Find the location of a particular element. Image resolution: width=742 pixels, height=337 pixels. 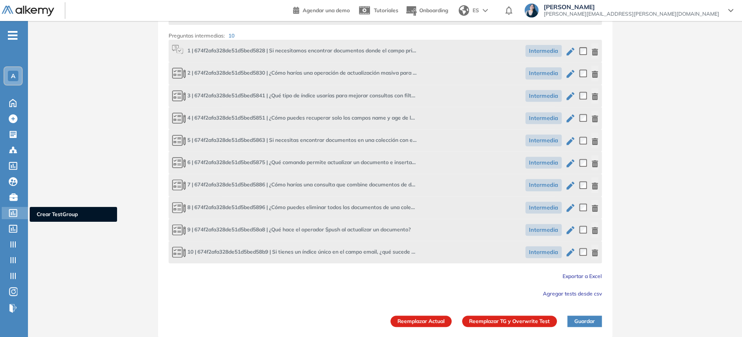

span: ¿Qué tipo de índice usarías para mejorar consultas con filtros en dos campos (category y brand) u... is located at coordinates (294, 96).